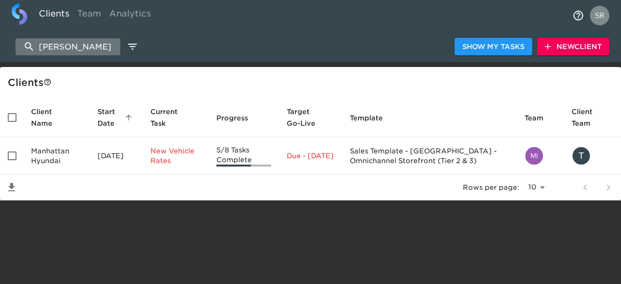 The width and height of the screenshot is (621, 284). Describe the element at coordinates (68, 47) in the screenshot. I see `input: search` at that location.